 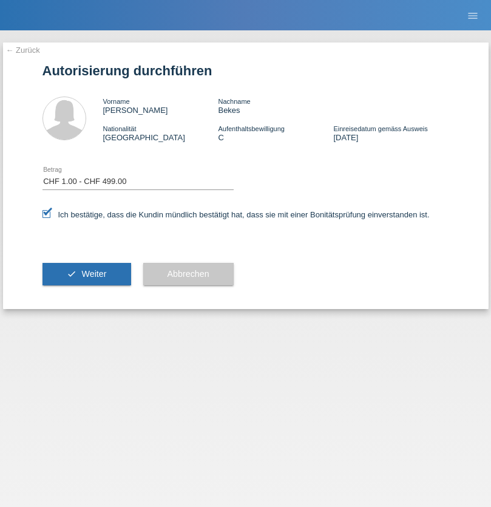 What do you see at coordinates (275, 133) in the screenshot?
I see `div: C` at bounding box center [275, 133].